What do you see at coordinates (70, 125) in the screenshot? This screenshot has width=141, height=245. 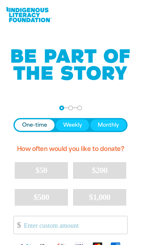 I see `div: Donation frequency` at bounding box center [70, 125].